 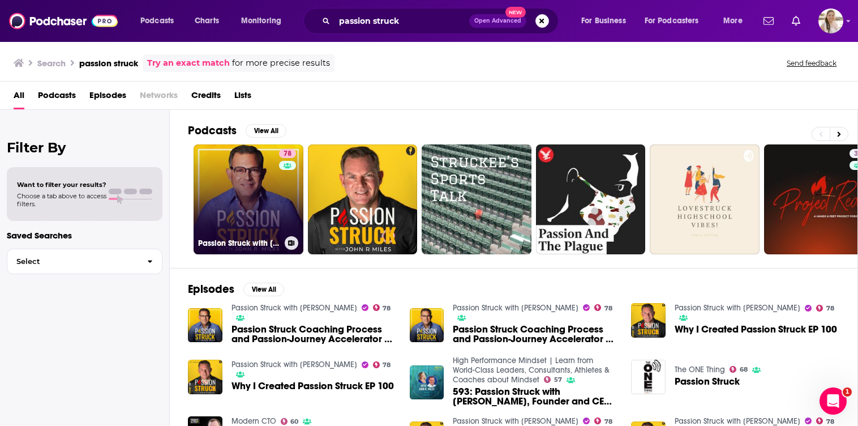 What do you see at coordinates (707, 381) in the screenshot?
I see `span: Passion Struck` at bounding box center [707, 381].